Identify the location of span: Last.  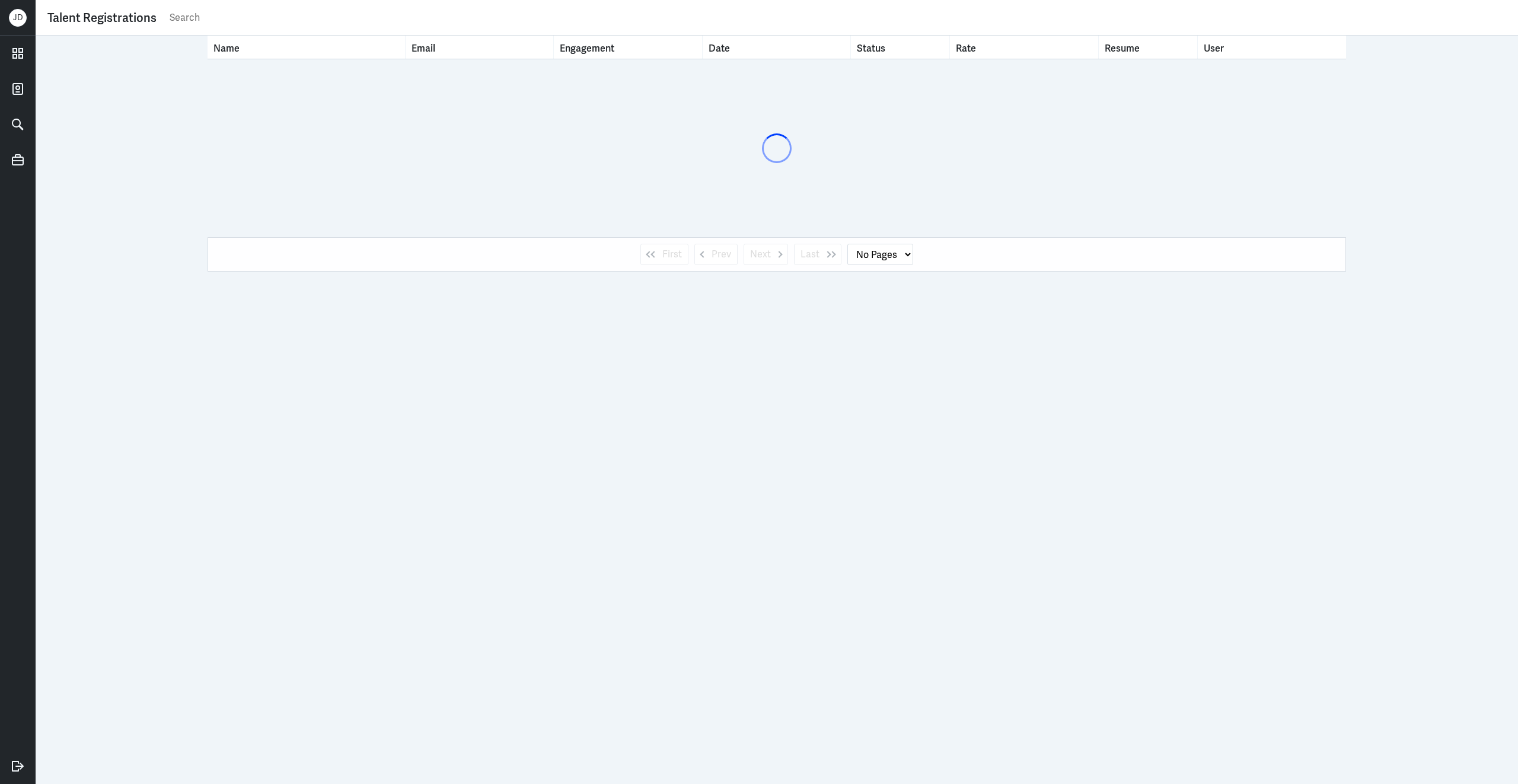
(809, 254).